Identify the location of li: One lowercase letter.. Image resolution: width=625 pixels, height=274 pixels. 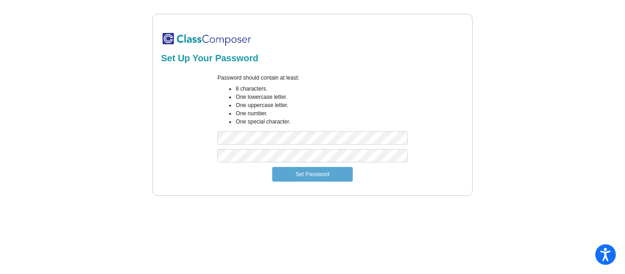
(321, 97).